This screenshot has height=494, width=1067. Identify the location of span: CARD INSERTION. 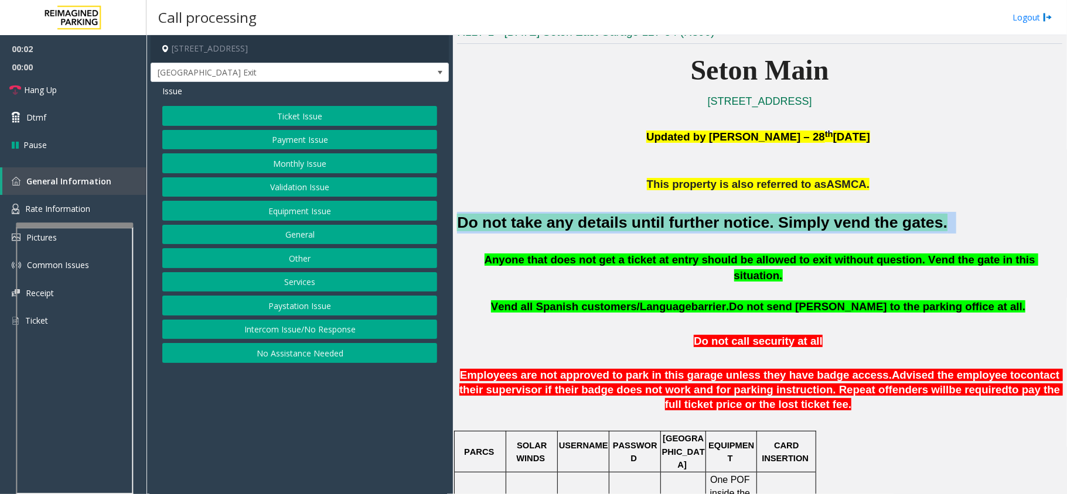
(785, 452).